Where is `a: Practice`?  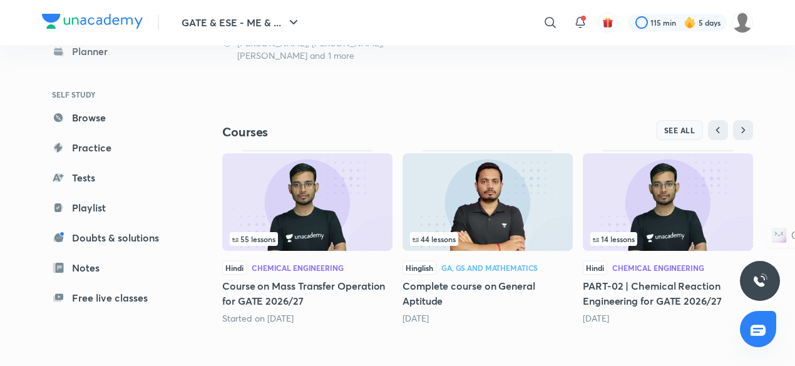
a: Practice is located at coordinates (115, 148).